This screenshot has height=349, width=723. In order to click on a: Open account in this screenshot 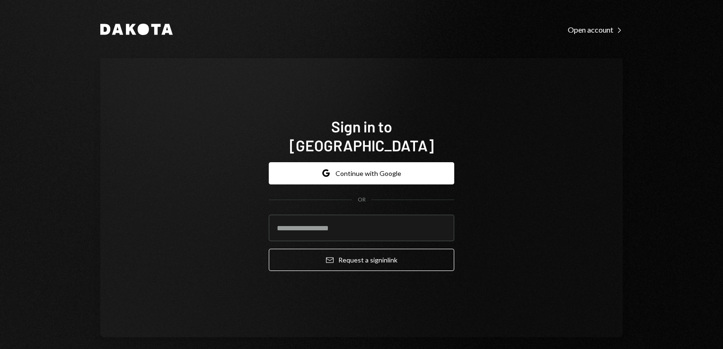, I will do `click(595, 29)`.